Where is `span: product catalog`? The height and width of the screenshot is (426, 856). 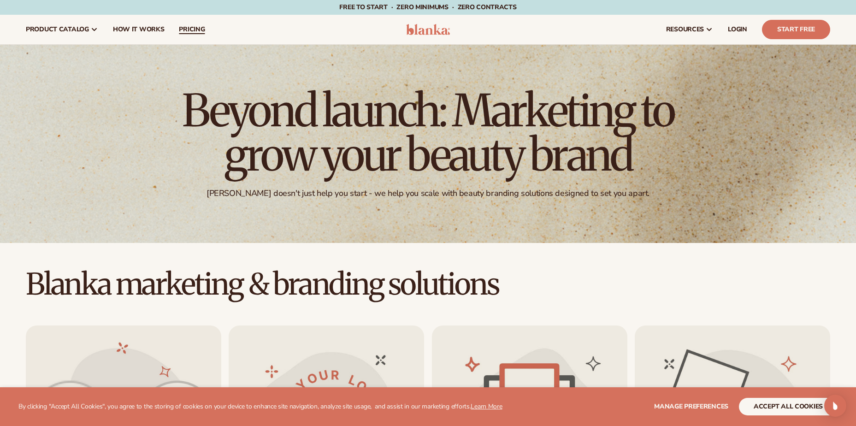 span: product catalog is located at coordinates (57, 30).